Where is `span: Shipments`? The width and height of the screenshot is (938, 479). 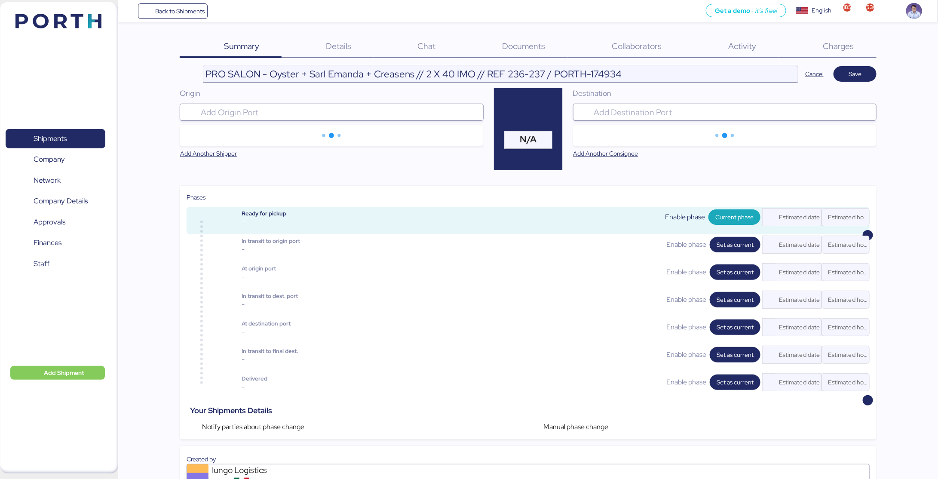
span: Shipments is located at coordinates (50, 138).